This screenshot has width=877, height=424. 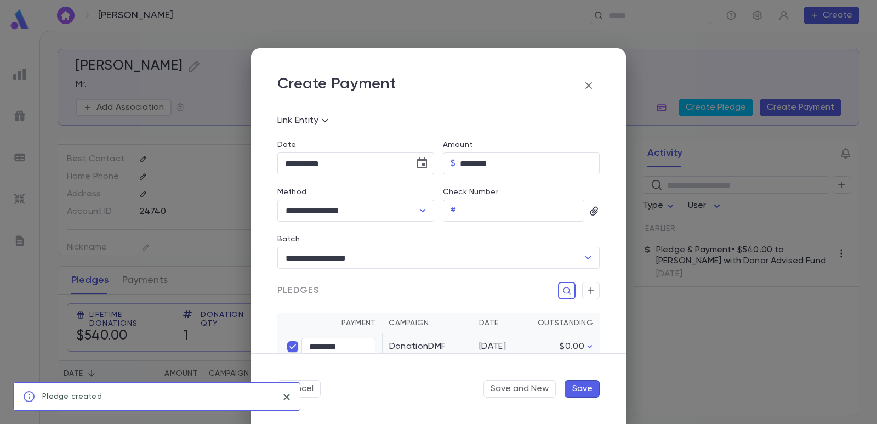 What do you see at coordinates (500, 323) in the screenshot?
I see `th: Date` at bounding box center [500, 323].